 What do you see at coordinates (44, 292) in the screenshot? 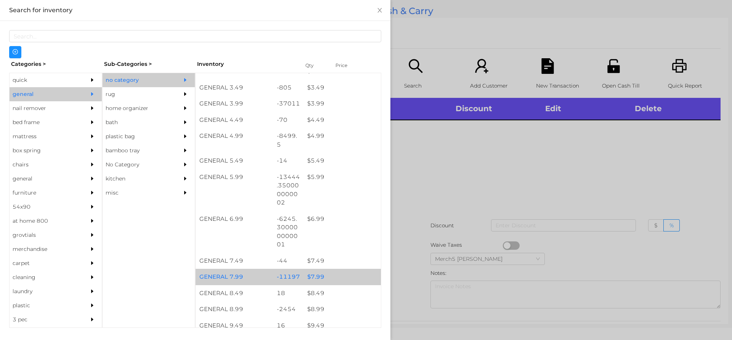
I see `div: laundry` at bounding box center [44, 292].